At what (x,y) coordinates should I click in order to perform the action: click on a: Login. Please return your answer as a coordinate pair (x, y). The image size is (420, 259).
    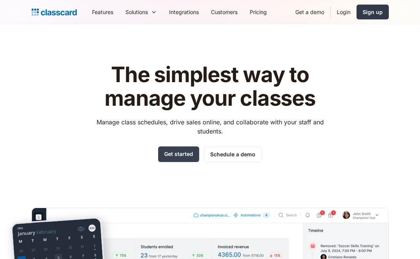
    Looking at the image, I should click on (344, 12).